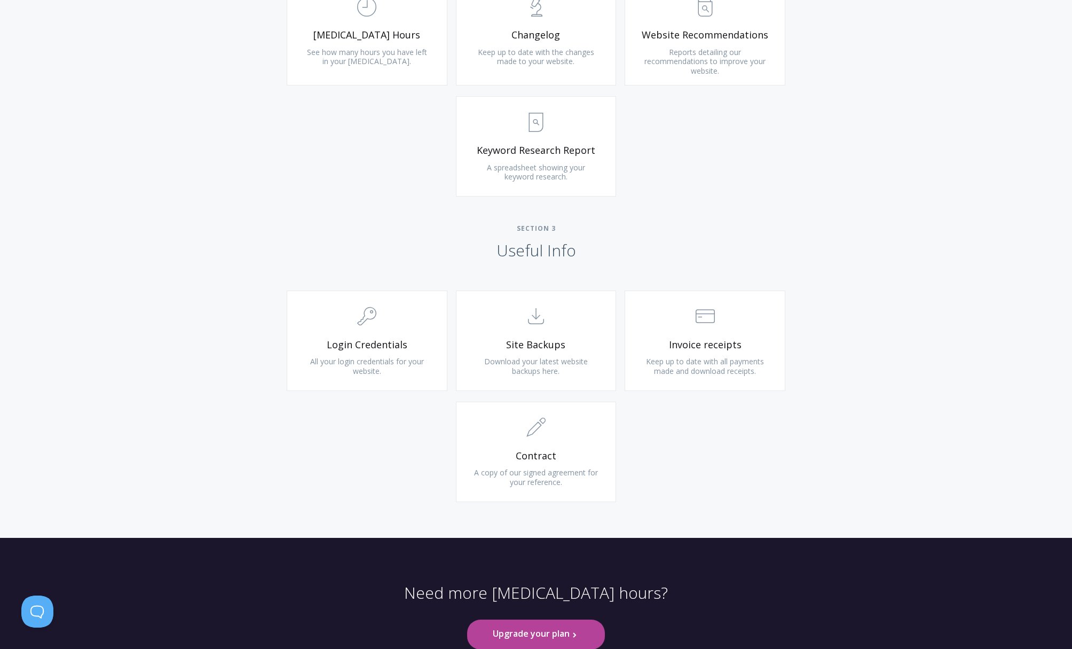 The image size is (1072, 649). Describe the element at coordinates (536, 341) in the screenshot. I see `a: Site Backups Download your latest website backups here.` at that location.